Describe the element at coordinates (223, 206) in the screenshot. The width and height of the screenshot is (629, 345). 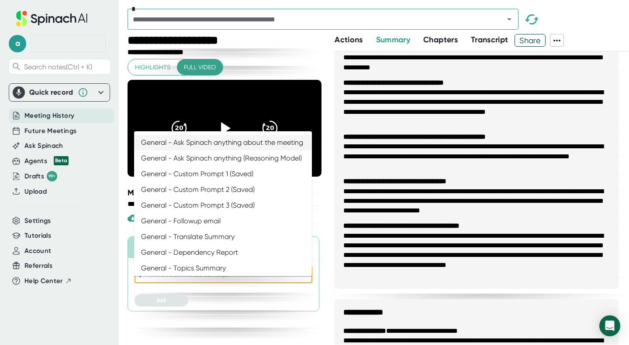
I see `li: General - Custom Prompt 3 (Saved)` at that location.